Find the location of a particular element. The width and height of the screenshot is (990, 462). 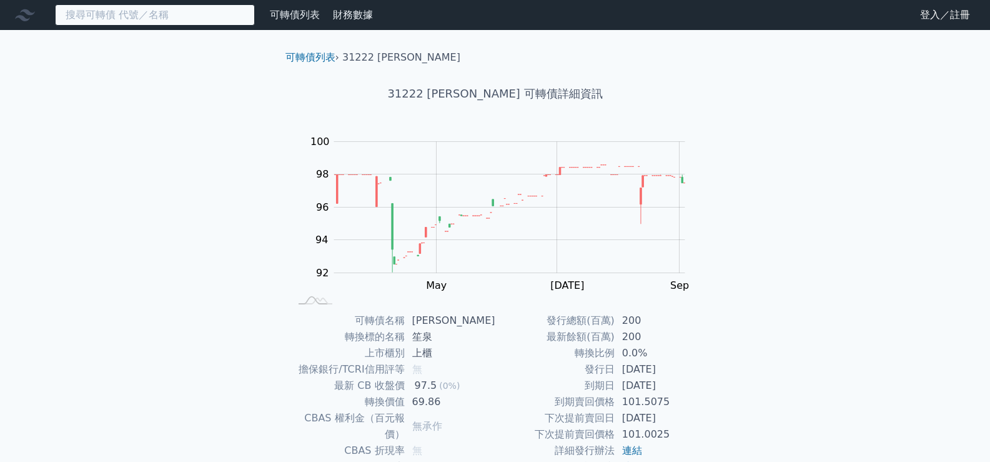

input: 搜尋可轉債 代號／名稱 is located at coordinates (155, 15).